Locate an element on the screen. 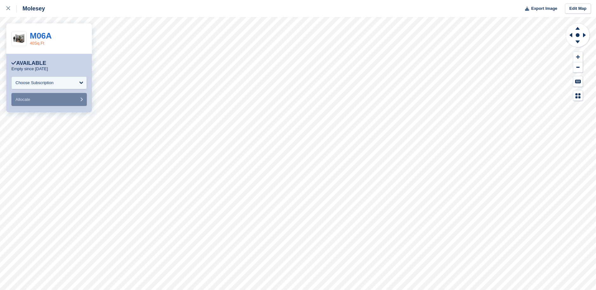 Image resolution: width=596 pixels, height=290 pixels. div: Molesey is located at coordinates (31, 9).